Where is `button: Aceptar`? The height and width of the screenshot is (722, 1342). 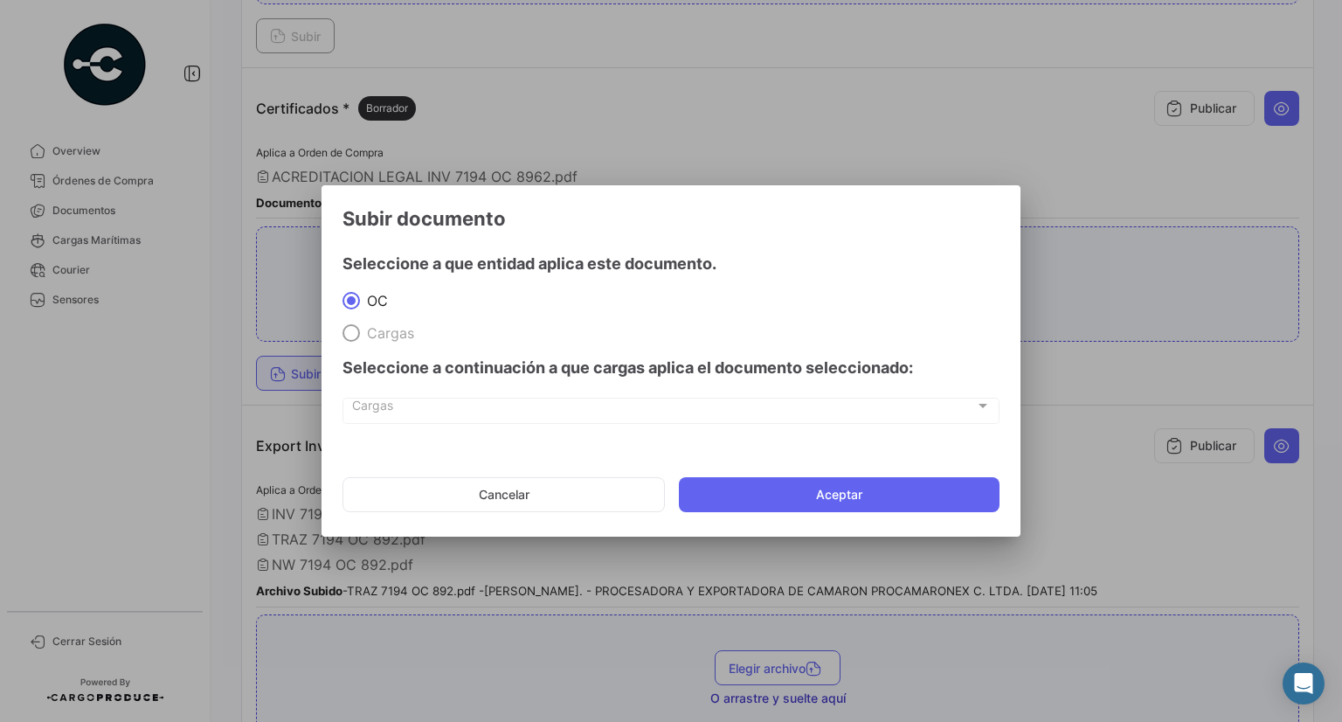 button: Aceptar is located at coordinates (839, 495).